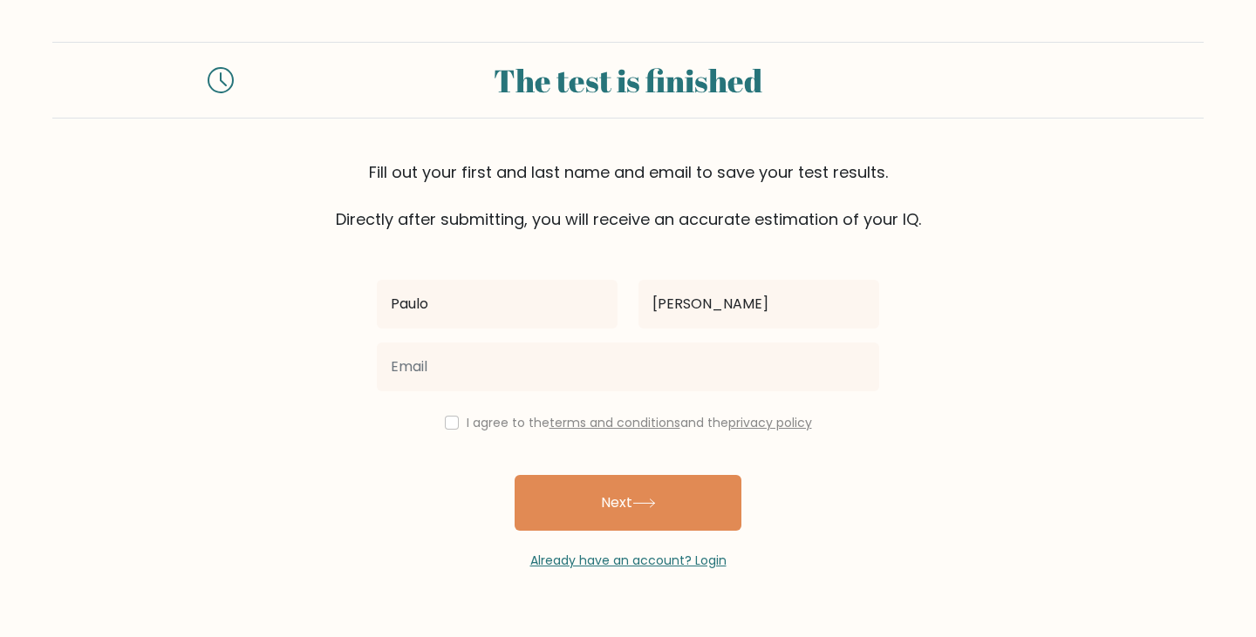 The height and width of the screenshot is (637, 1256). What do you see at coordinates (628, 561) in the screenshot?
I see `a: Already have an account? Login` at bounding box center [628, 561].